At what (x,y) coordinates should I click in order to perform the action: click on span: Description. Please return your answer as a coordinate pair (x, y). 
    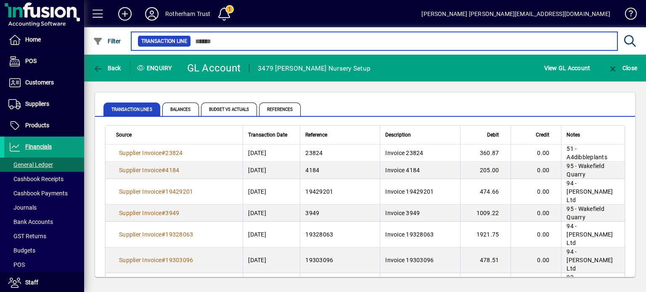
    Looking at the image, I should click on (398, 135).